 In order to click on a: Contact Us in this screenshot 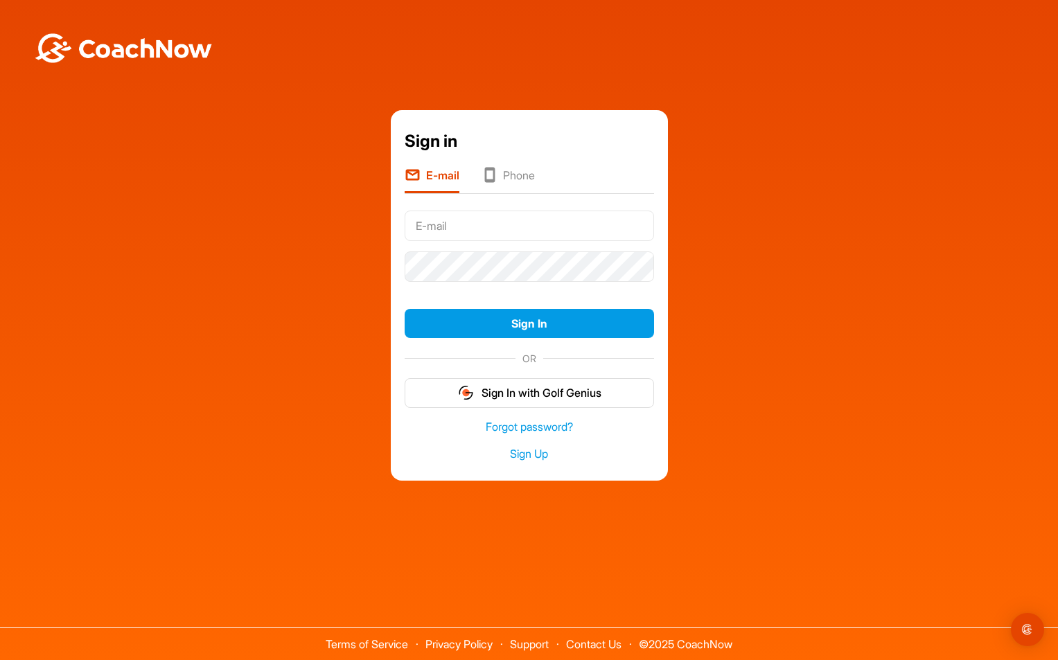, I will do `click(594, 644)`.